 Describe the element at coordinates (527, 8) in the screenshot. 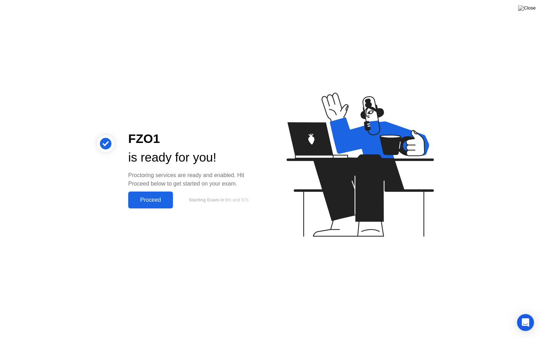

I see `img: Close` at that location.